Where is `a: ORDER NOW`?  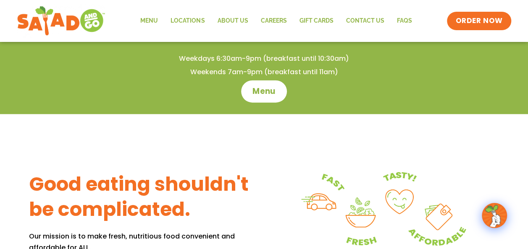
a: ORDER NOW is located at coordinates (479, 21).